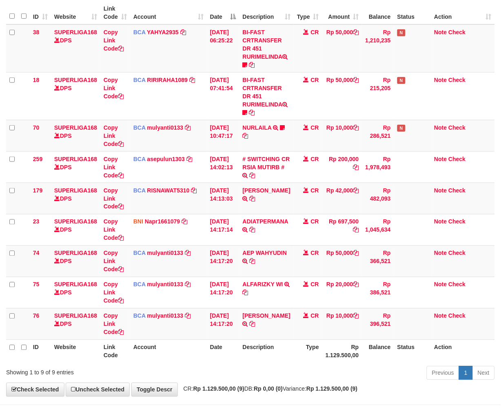 This screenshot has height=409, width=501. Describe the element at coordinates (263, 285) in the screenshot. I see `a: ALFARIZKY WI` at that location.